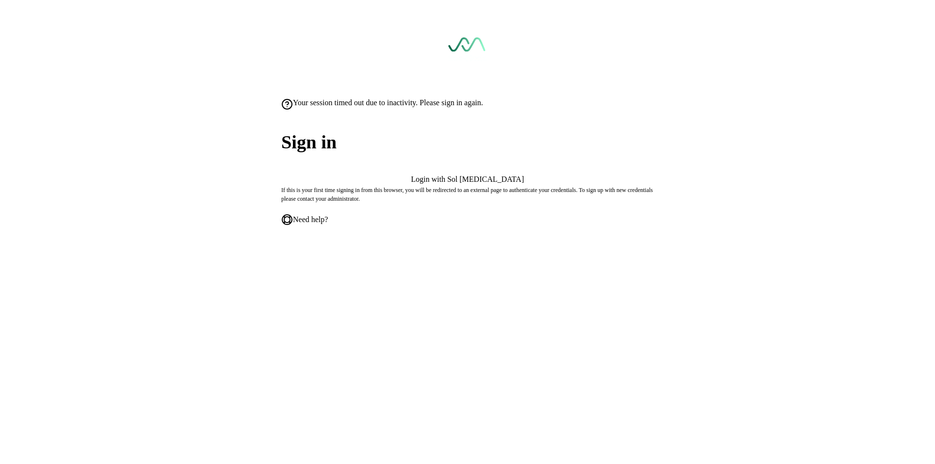 The height and width of the screenshot is (464, 935). Describe the element at coordinates (467, 143) in the screenshot. I see `span: Sign in` at that location.